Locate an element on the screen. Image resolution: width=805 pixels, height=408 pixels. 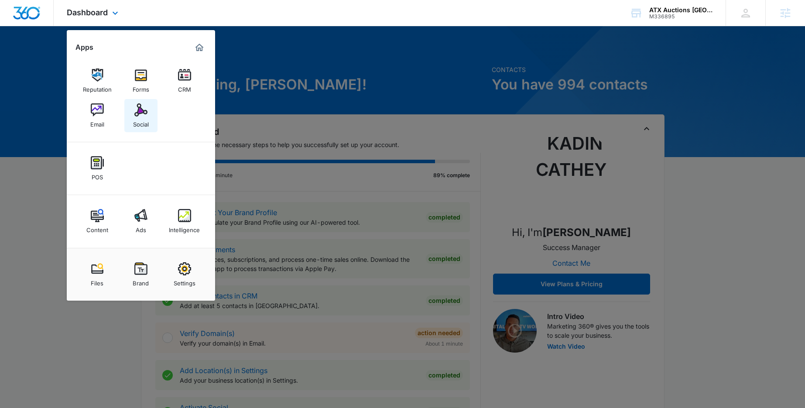
img: logo_orange.svg is located at coordinates (17, 17).